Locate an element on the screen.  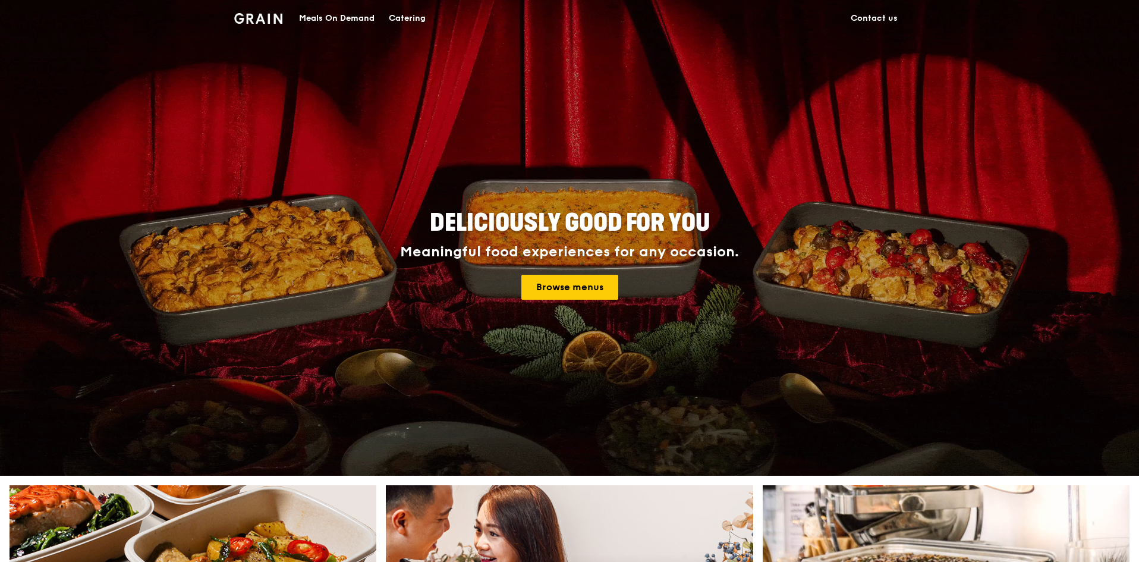
img: Grain is located at coordinates (258, 18).